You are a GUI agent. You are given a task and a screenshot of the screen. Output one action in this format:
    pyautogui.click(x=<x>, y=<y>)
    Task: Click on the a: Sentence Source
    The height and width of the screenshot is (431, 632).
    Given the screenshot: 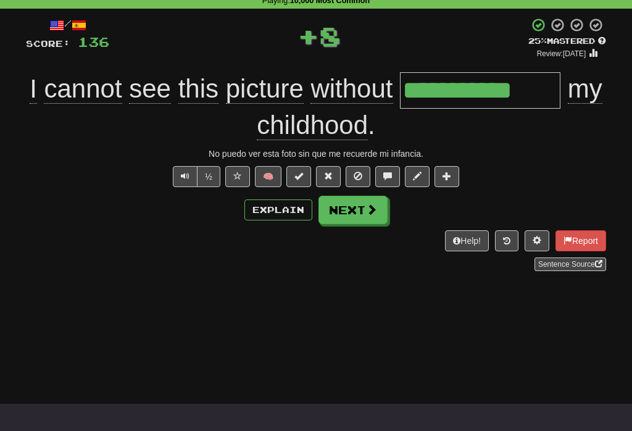 What is the action you would take?
    pyautogui.click(x=571, y=264)
    